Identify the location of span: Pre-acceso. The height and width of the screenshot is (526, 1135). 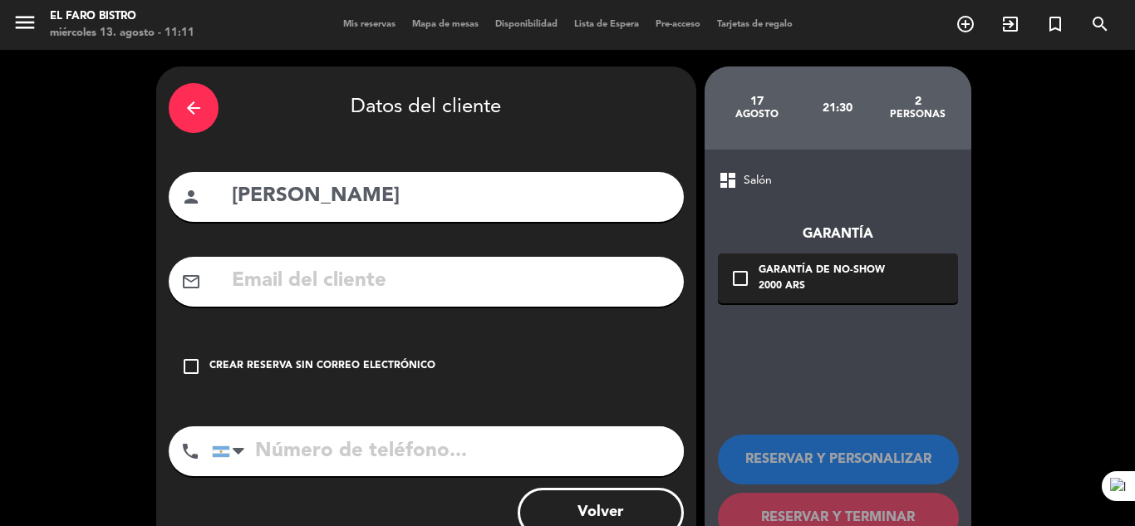
(678, 24).